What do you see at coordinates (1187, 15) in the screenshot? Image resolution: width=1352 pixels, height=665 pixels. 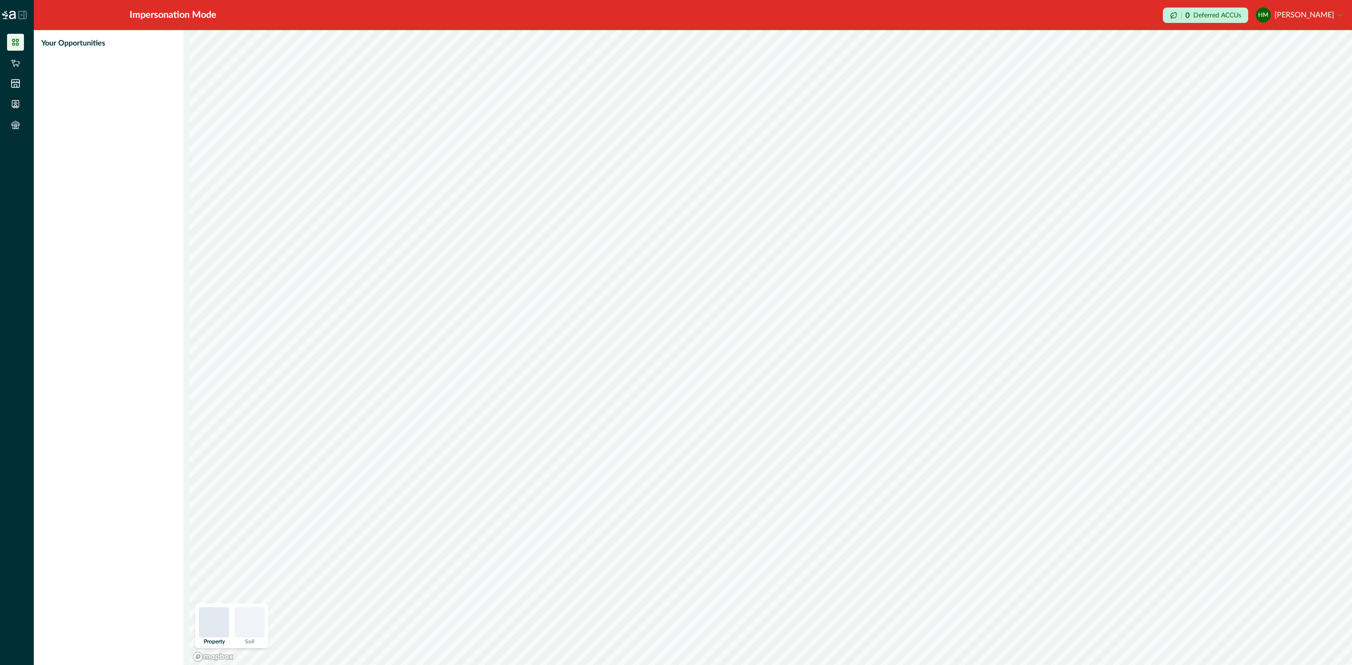 I see `p: 0` at bounding box center [1187, 15].